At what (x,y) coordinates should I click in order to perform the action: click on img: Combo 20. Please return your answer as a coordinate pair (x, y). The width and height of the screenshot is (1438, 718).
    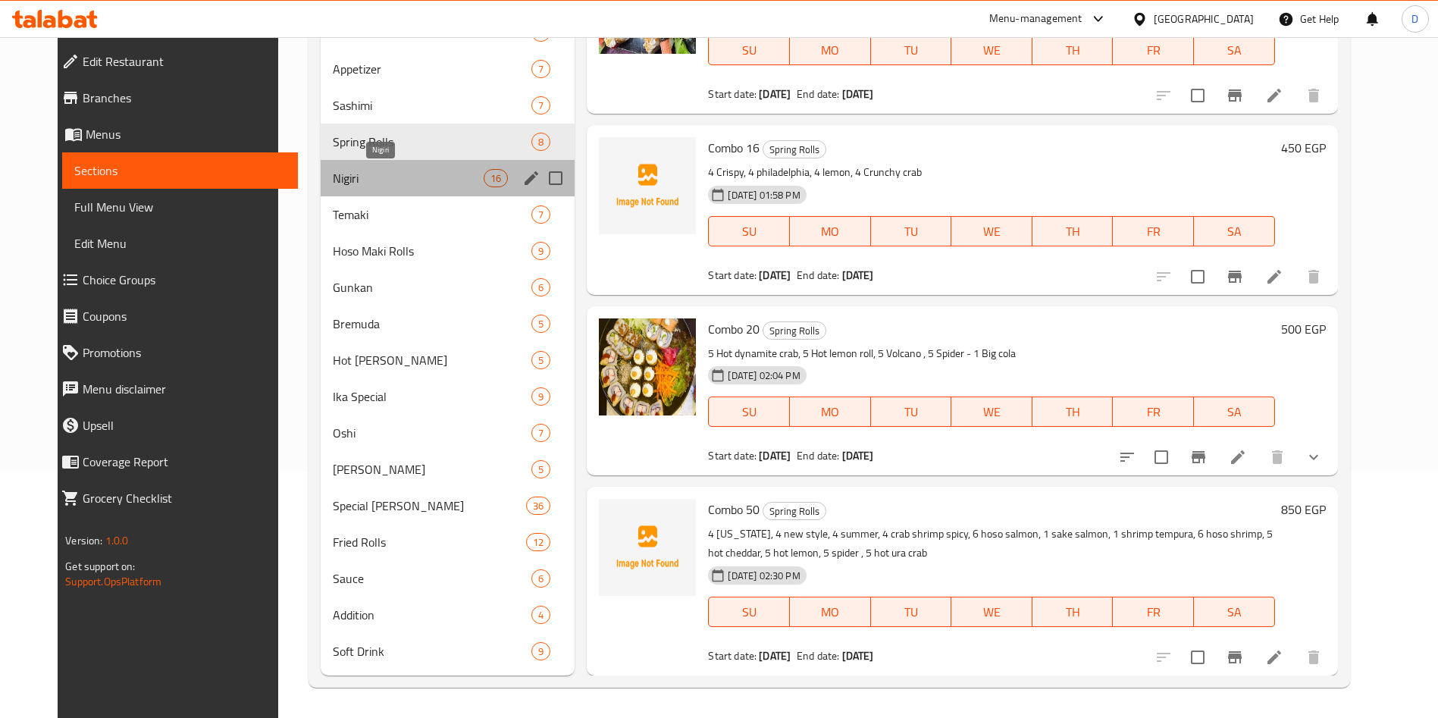
    Looking at the image, I should click on (647, 367).